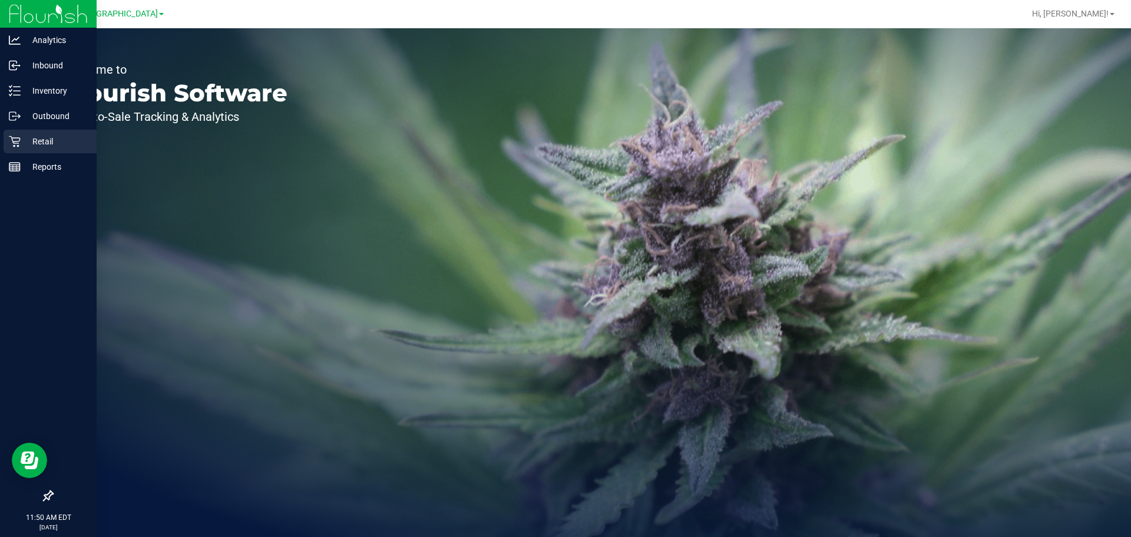 This screenshot has width=1131, height=537. I want to click on p: Flourish Software, so click(176, 93).